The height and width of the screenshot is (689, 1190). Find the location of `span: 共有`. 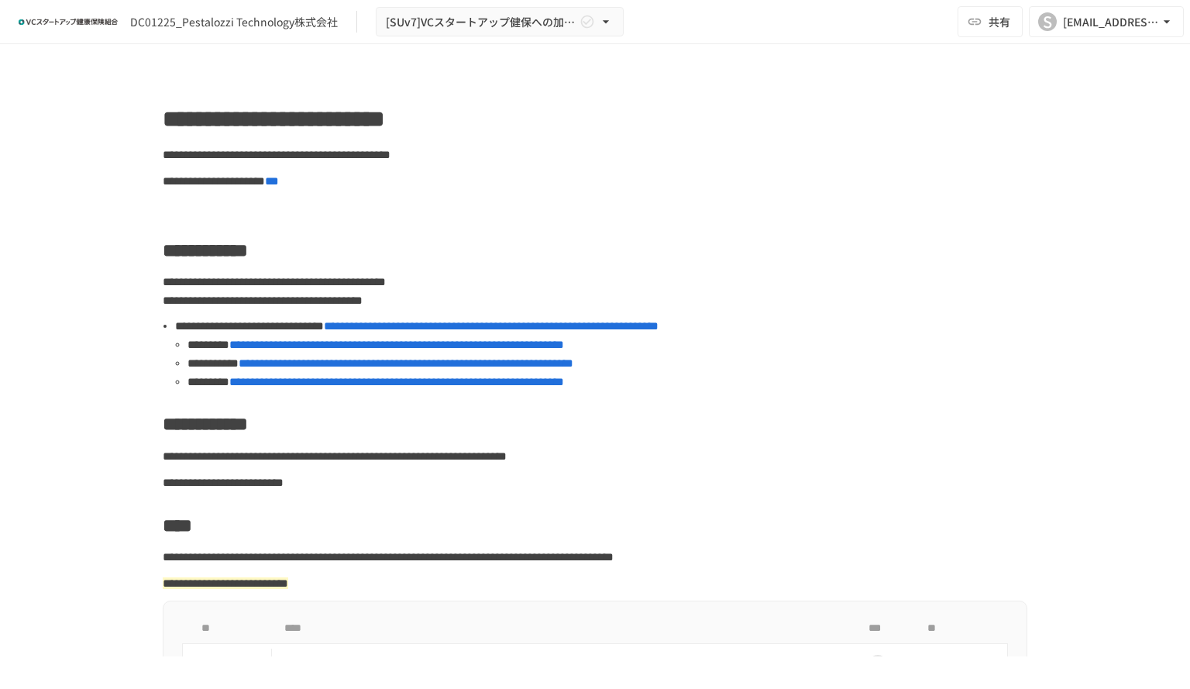

span: 共有 is located at coordinates (999, 22).